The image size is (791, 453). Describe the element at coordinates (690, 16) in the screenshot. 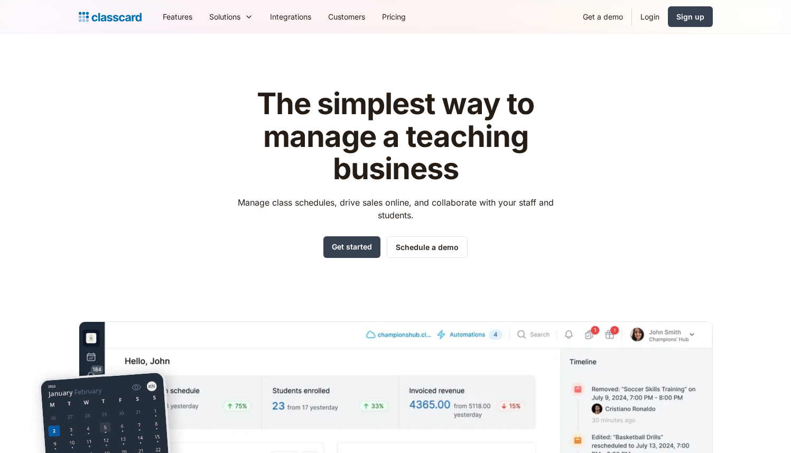

I see `a: Sign up` at that location.